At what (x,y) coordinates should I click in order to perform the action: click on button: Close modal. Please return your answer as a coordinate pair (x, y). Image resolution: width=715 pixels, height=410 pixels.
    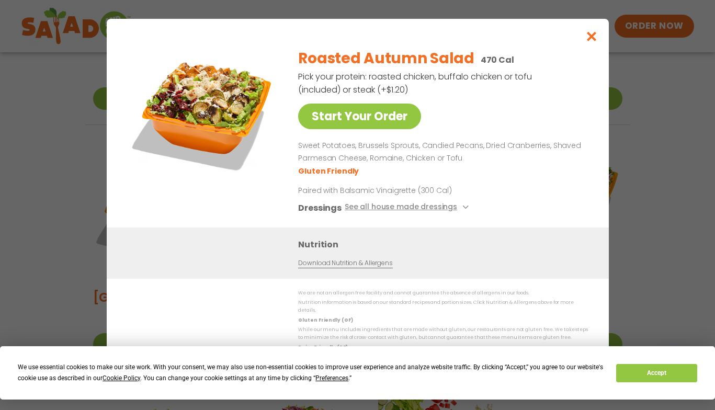
    Looking at the image, I should click on (591, 36).